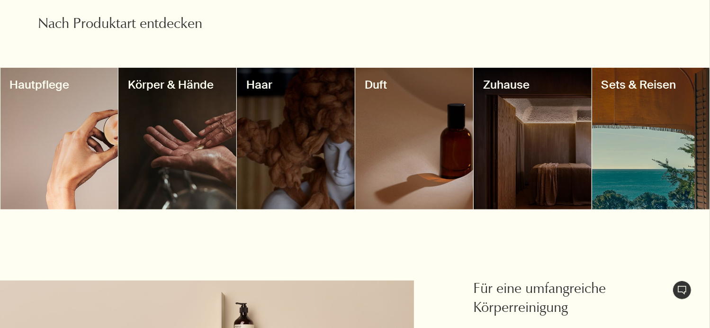 This screenshot has height=328, width=710. Describe the element at coordinates (573, 299) in the screenshot. I see `h2: Für eine umfangreiche Körperreinigung` at that location.